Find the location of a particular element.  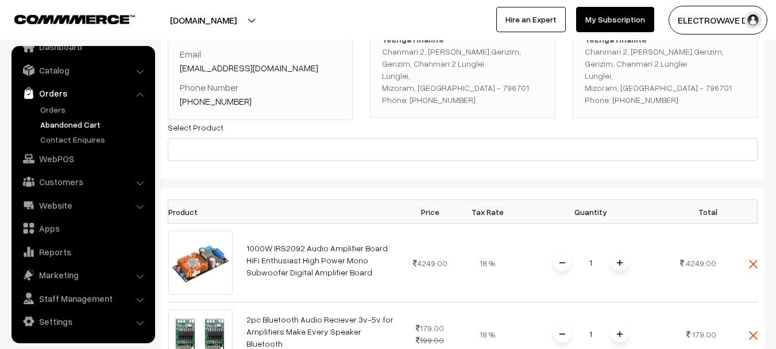

a: Reports is located at coordinates (83, 252).